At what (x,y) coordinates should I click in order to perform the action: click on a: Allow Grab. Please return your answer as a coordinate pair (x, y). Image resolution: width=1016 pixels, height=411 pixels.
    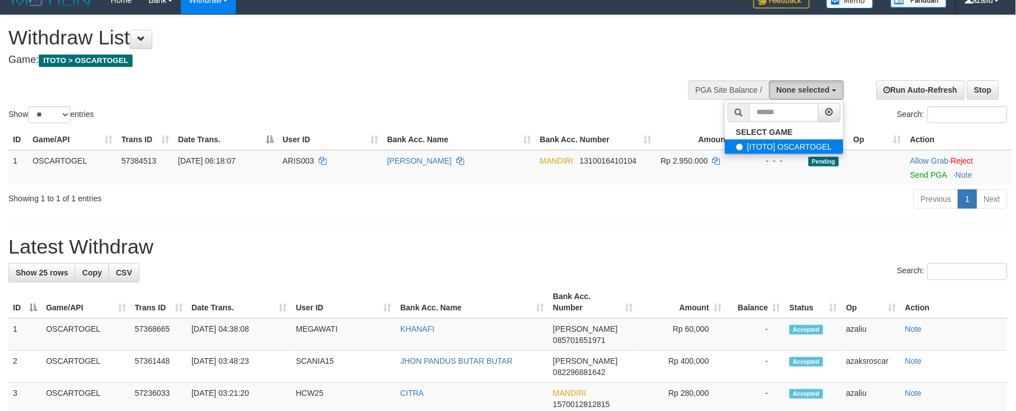
    Looking at the image, I should click on (929, 161).